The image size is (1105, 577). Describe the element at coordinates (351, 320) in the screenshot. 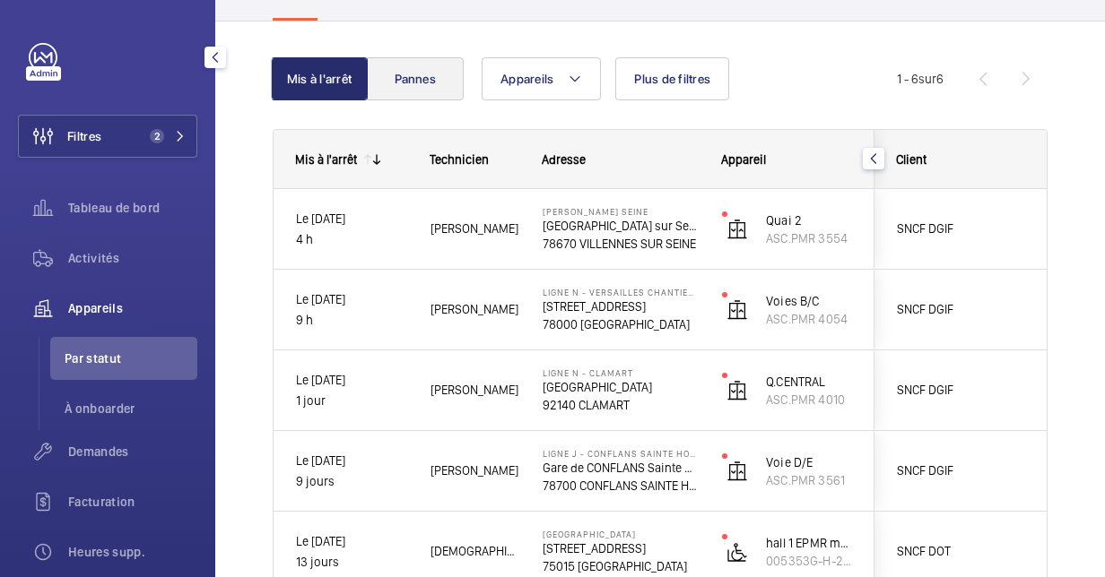

I see `p: 9 h` at that location.